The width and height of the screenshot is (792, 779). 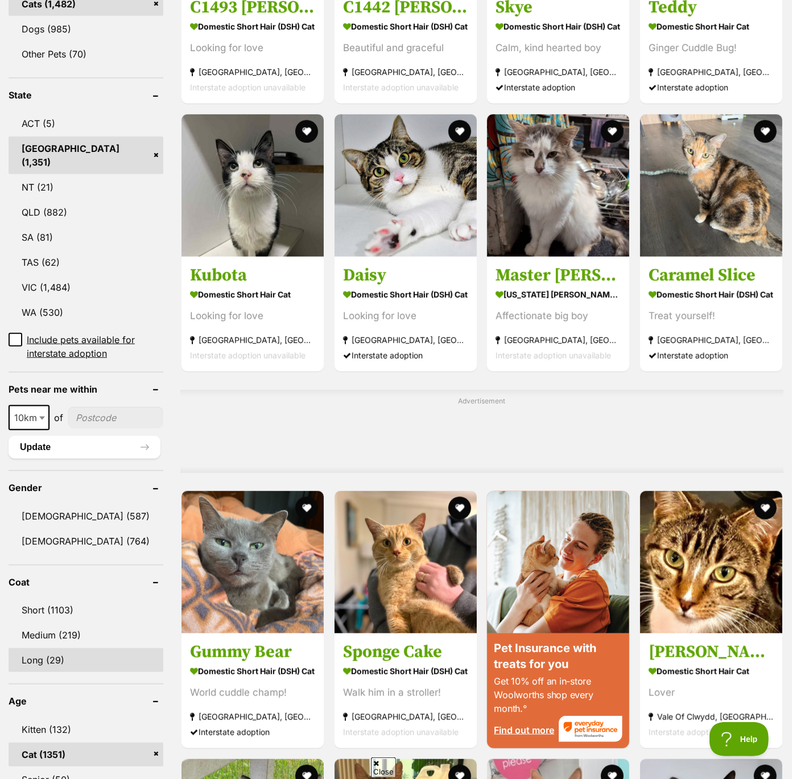 I want to click on a: Kitten (132), so click(x=86, y=730).